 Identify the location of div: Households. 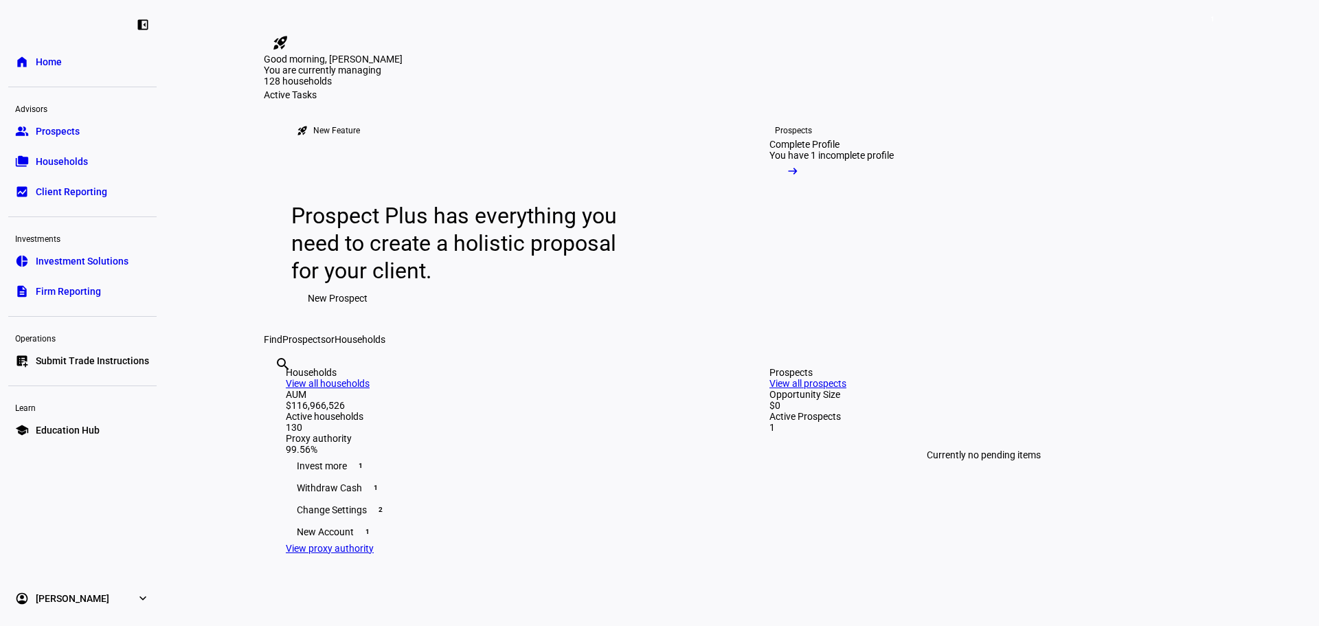
(500, 372).